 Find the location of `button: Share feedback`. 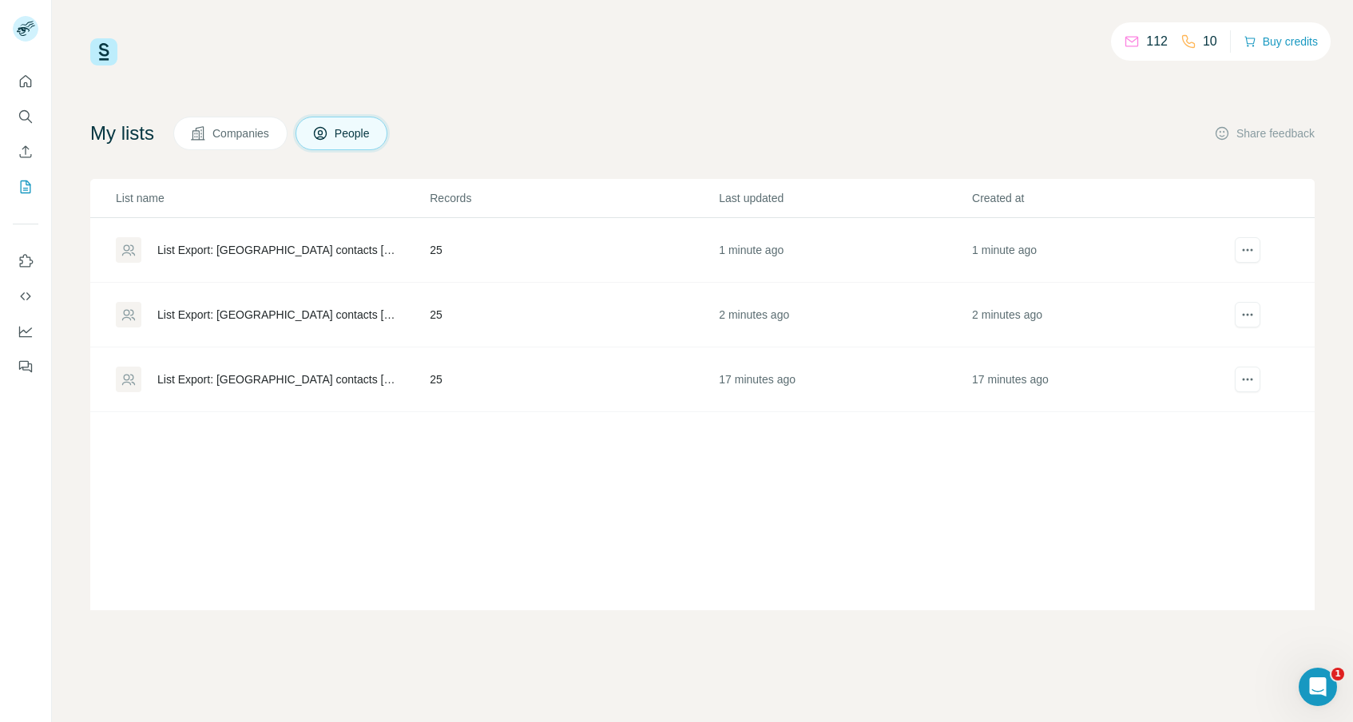

button: Share feedback is located at coordinates (1264, 133).